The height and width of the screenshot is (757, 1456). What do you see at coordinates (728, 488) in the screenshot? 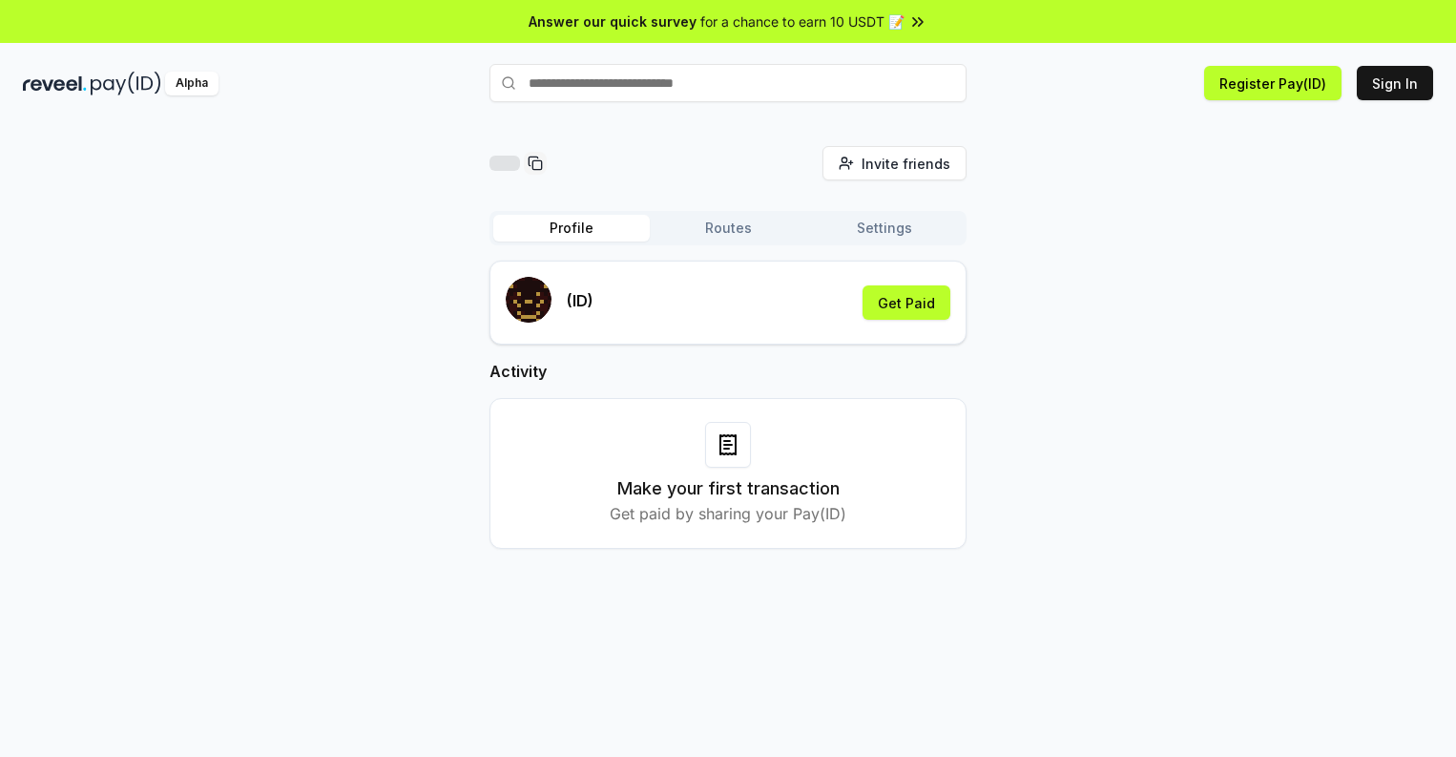
I see `h3: Make your first transaction` at bounding box center [728, 488].